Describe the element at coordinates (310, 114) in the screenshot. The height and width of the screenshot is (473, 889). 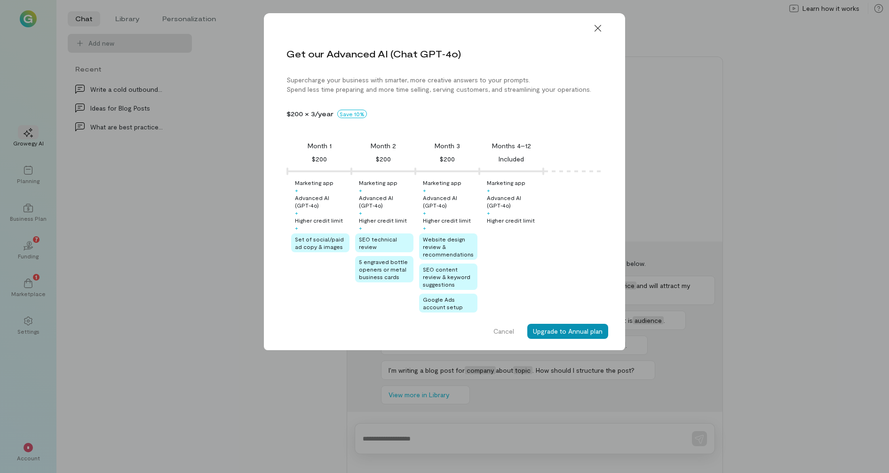
I see `span: $200 × 3/year` at that location.